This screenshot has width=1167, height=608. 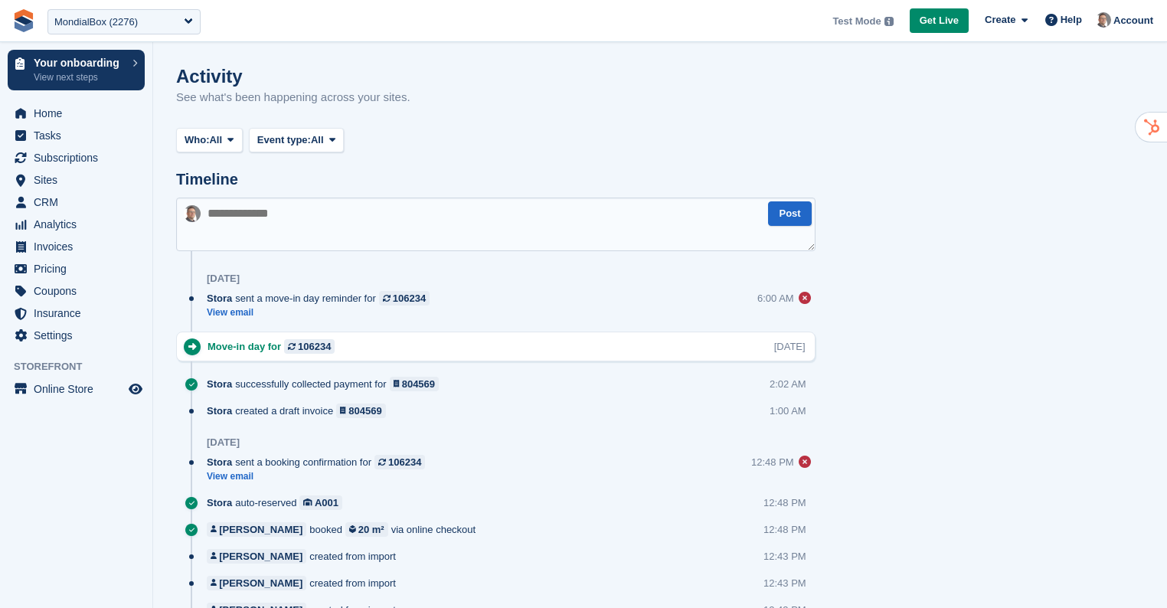 What do you see at coordinates (775, 298) in the screenshot?
I see `div: 6:00 AM` at bounding box center [775, 298].